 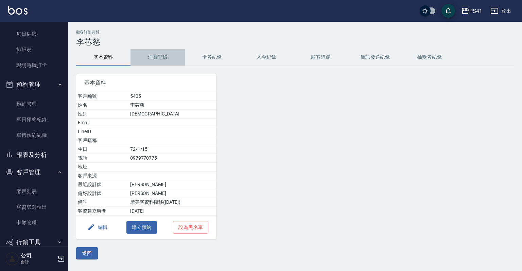 What do you see at coordinates (102, 150) in the screenshot?
I see `td: 生日` at bounding box center [102, 150].